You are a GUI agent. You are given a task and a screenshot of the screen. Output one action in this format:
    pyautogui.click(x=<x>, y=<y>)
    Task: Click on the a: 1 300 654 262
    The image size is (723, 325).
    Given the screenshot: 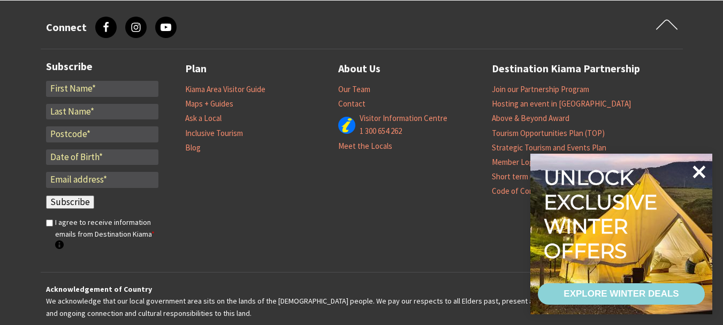 What is the action you would take?
    pyautogui.click(x=380, y=131)
    